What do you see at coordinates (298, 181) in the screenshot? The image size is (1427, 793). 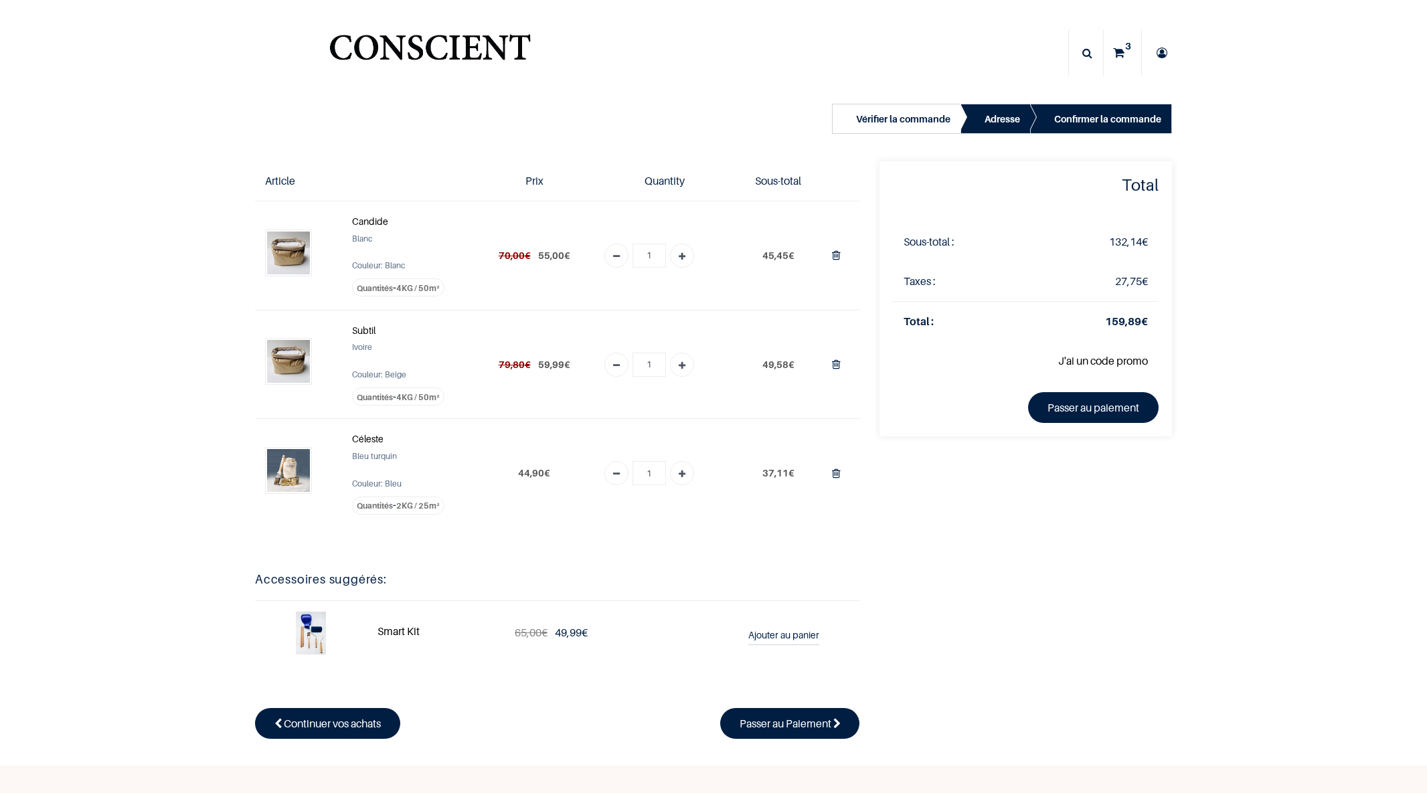 I see `th: Article` at bounding box center [298, 181].